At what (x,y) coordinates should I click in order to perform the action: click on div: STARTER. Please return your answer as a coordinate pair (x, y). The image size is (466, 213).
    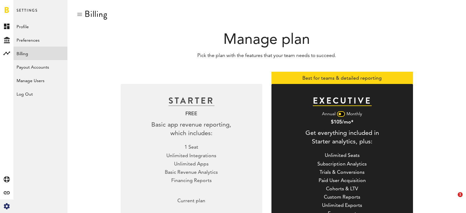
    Looking at the image, I should click on (191, 101).